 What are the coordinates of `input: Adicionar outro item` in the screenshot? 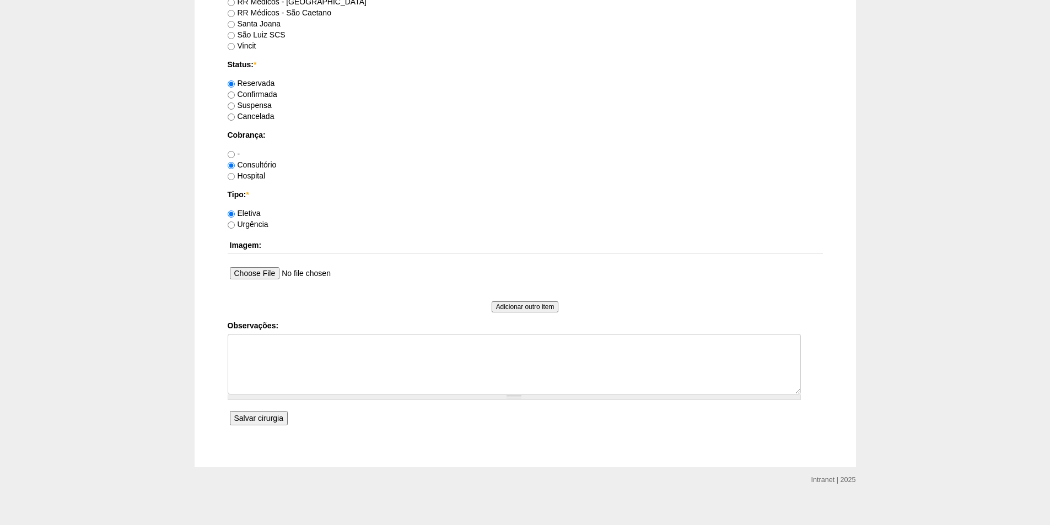 It's located at (525, 307).